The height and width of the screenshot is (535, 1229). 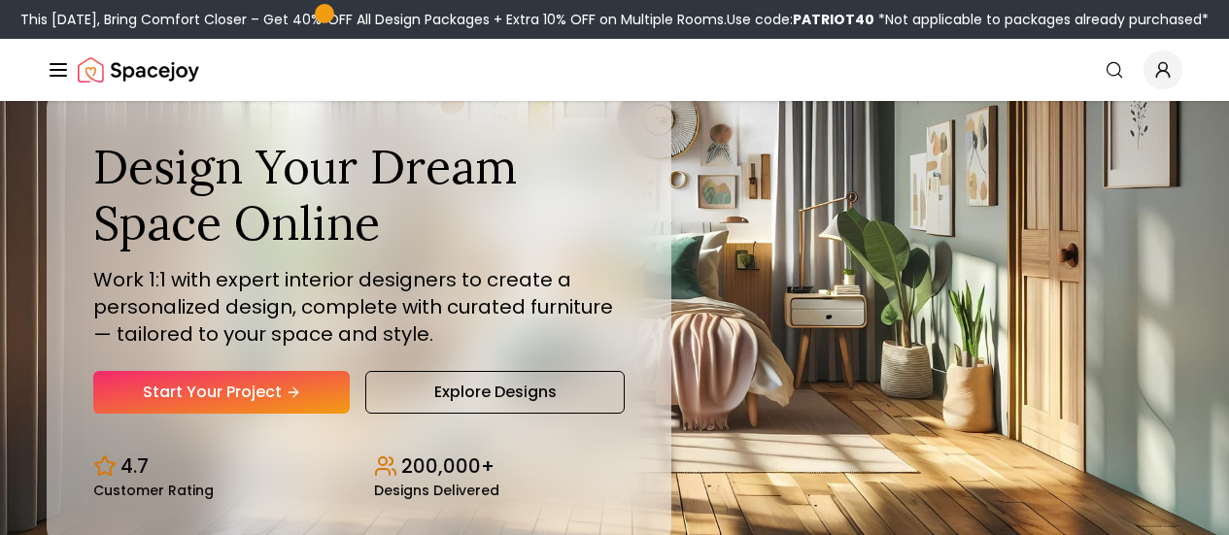 What do you see at coordinates (359, 307) in the screenshot?
I see `p: Work 1:1 with expert interior designers to create a personalized design, complete with curated fu...` at bounding box center [359, 307].